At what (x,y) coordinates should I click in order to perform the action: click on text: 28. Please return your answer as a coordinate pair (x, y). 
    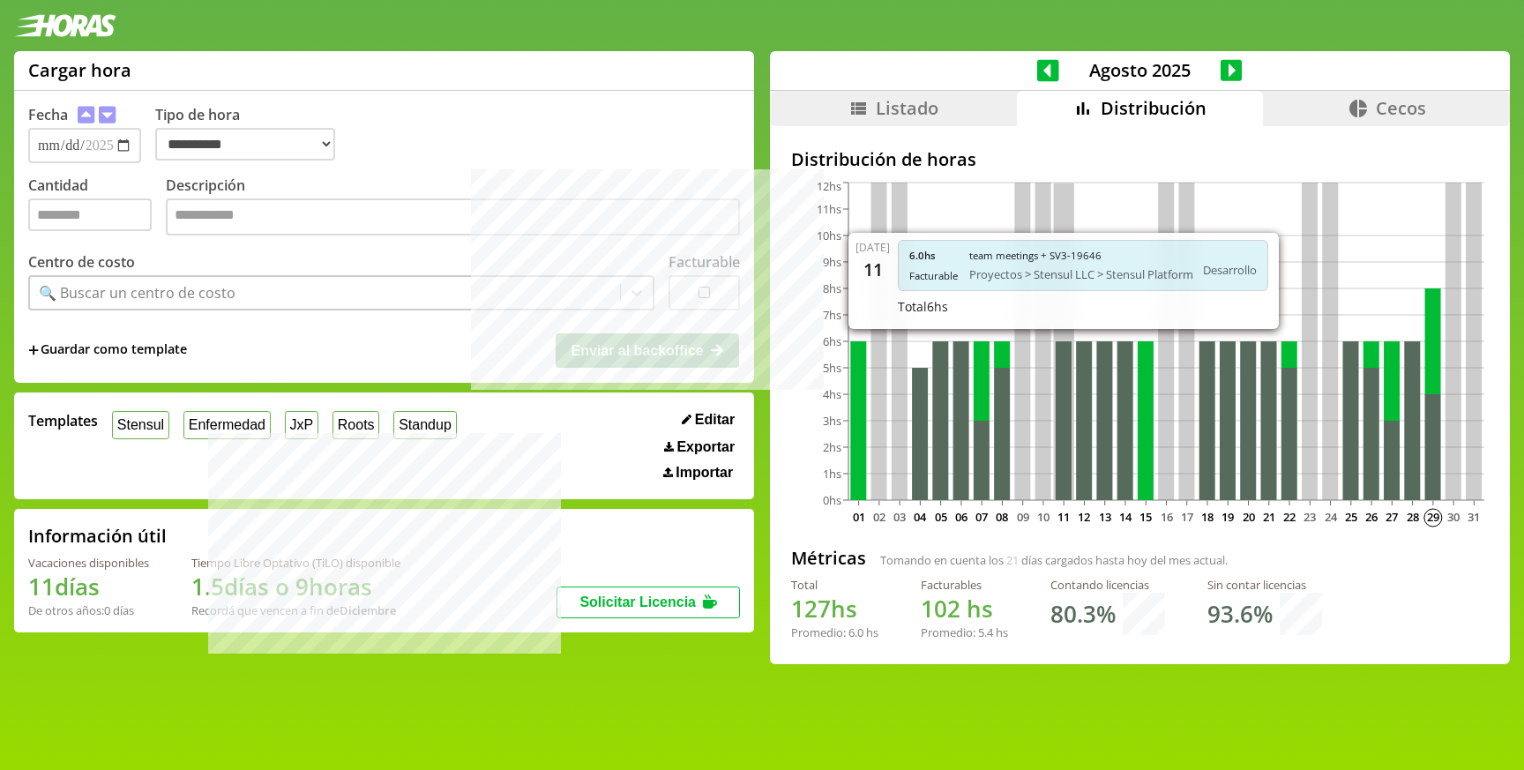
    Looking at the image, I should click on (1412, 517).